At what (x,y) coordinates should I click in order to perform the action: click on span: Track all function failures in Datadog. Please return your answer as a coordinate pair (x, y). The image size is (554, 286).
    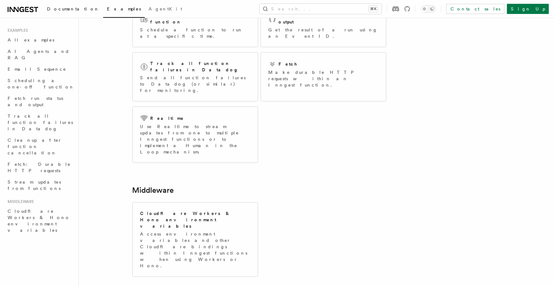
    Looking at the image, I should click on (40, 123).